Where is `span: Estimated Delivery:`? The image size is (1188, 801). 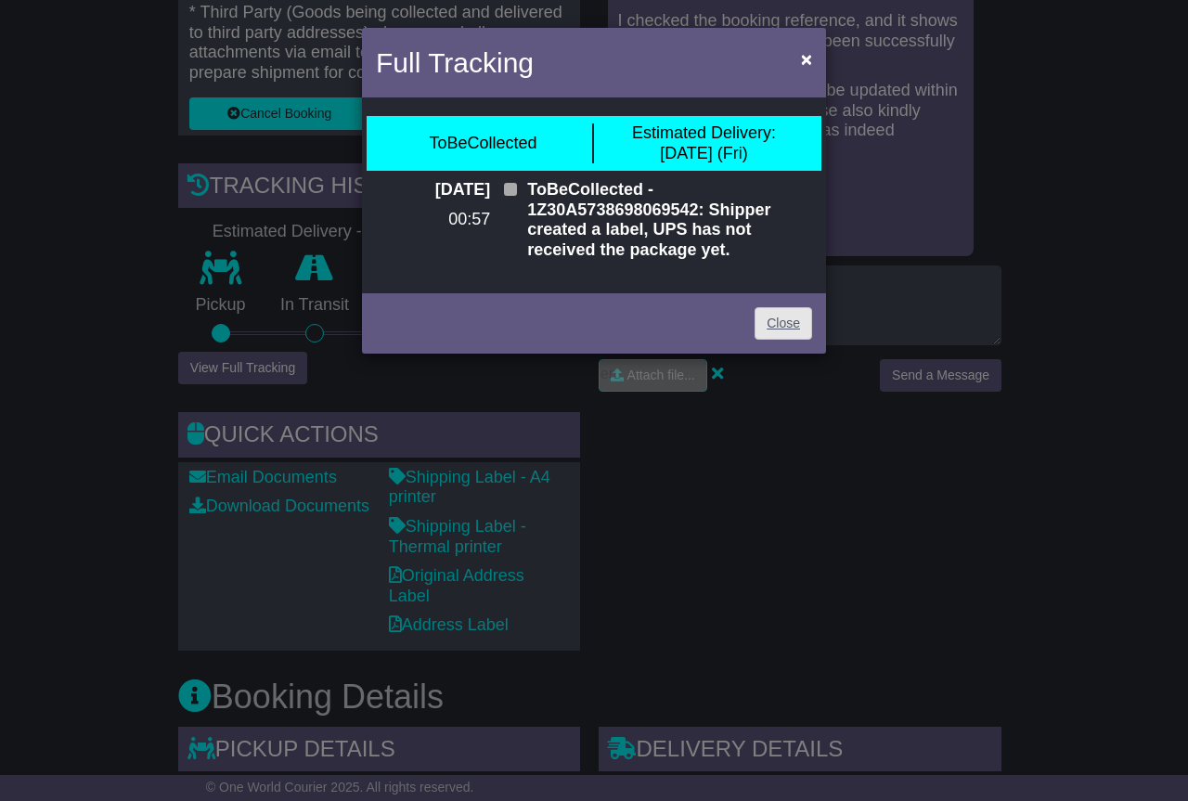 span: Estimated Delivery: is located at coordinates (704, 133).